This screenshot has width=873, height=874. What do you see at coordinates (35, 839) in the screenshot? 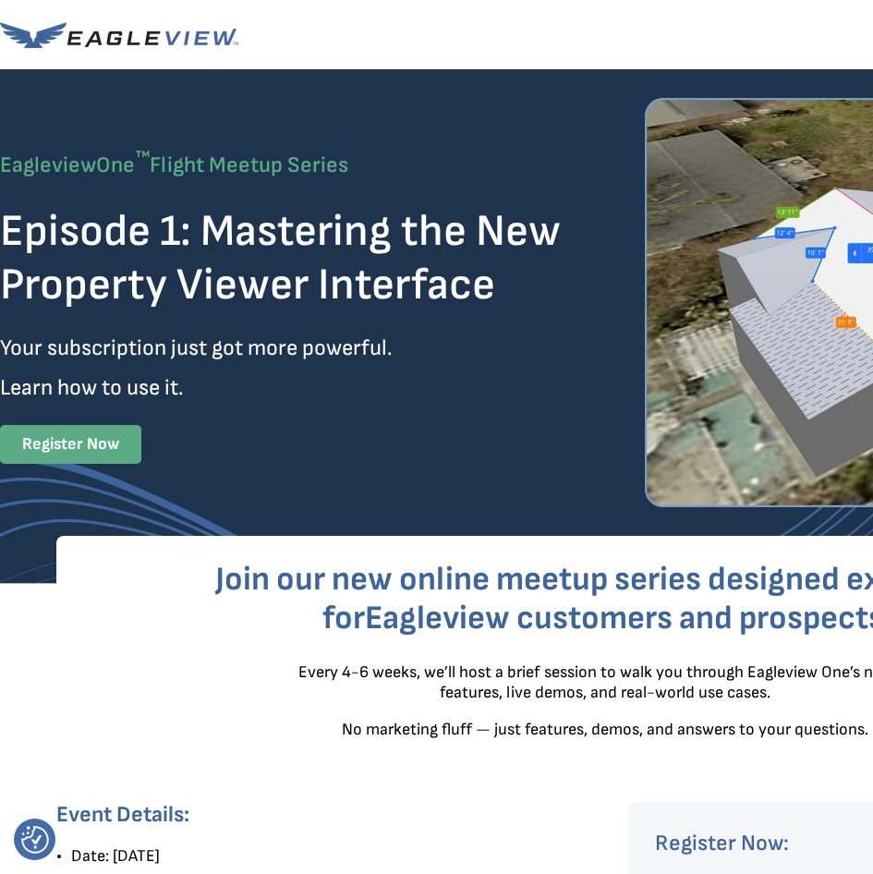
I see `button: Consent Preferences` at bounding box center [35, 839].